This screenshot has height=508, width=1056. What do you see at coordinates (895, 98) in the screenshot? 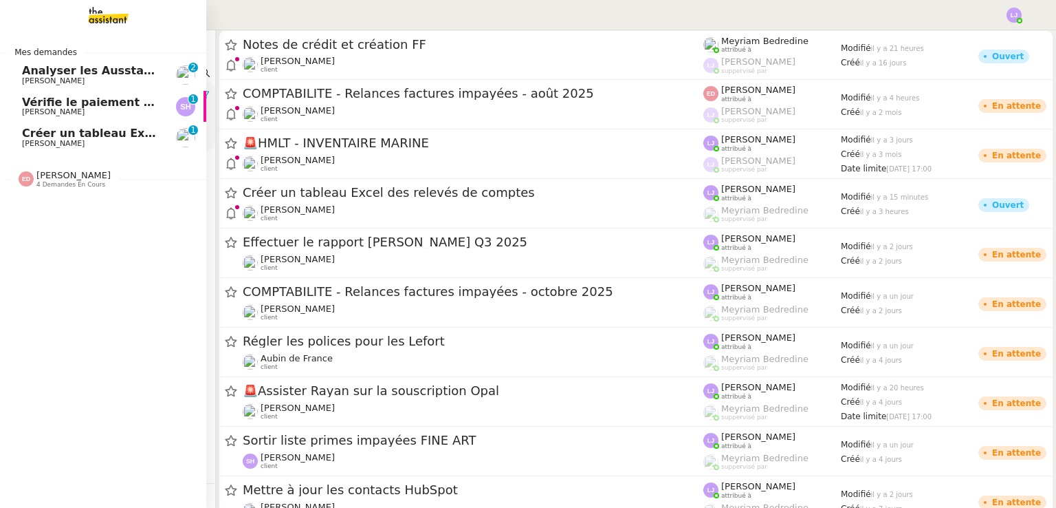
I see `span: il y a 4 heures` at bounding box center [895, 98].